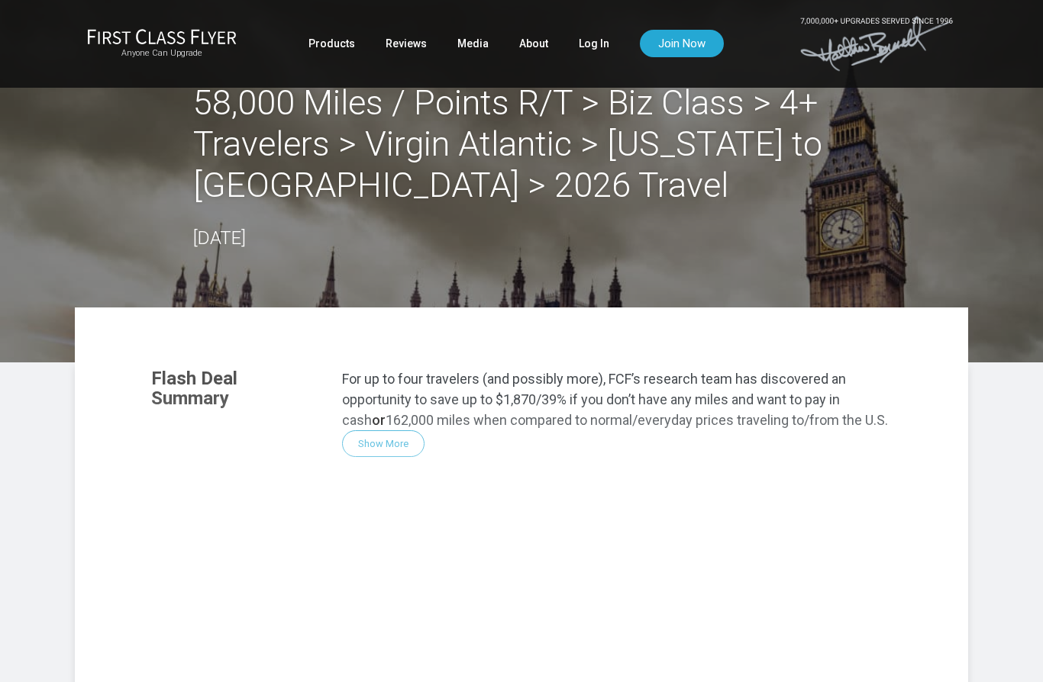 The height and width of the screenshot is (682, 1043). What do you see at coordinates (235, 389) in the screenshot?
I see `h3: Flash Deal Summary` at bounding box center [235, 389].